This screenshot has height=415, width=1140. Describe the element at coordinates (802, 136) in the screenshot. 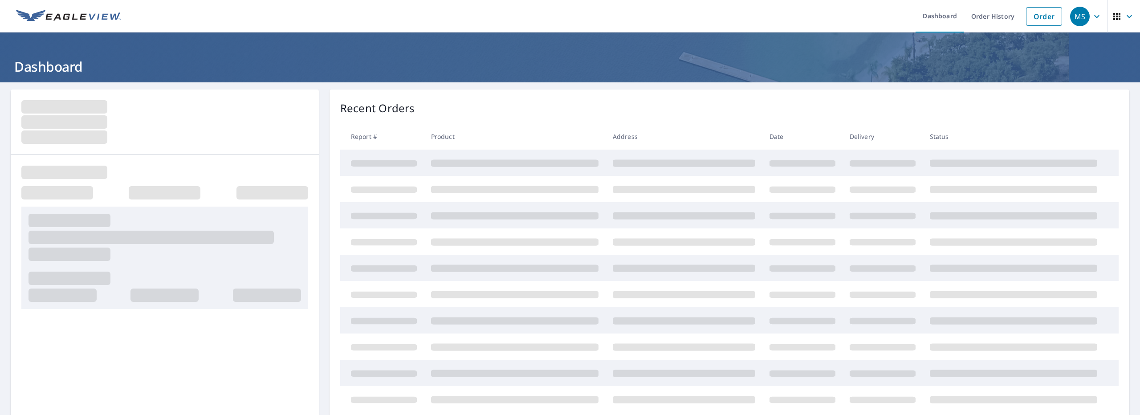

I see `th: Date` at that location.